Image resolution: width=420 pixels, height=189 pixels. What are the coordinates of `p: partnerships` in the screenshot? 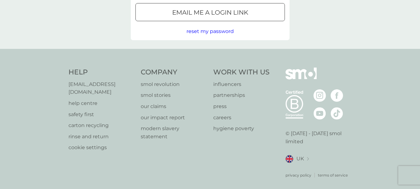 It's located at (241, 95).